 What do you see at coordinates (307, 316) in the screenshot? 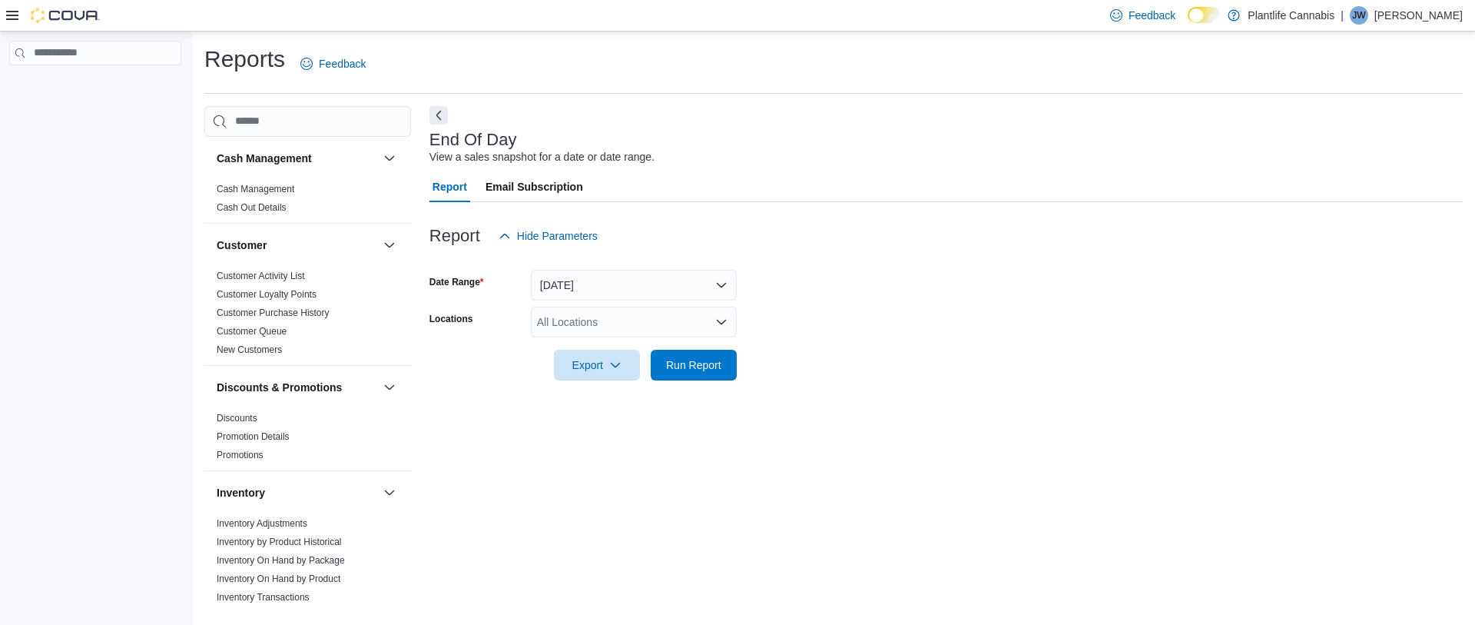
I see `div: Customer` at bounding box center [307, 316].